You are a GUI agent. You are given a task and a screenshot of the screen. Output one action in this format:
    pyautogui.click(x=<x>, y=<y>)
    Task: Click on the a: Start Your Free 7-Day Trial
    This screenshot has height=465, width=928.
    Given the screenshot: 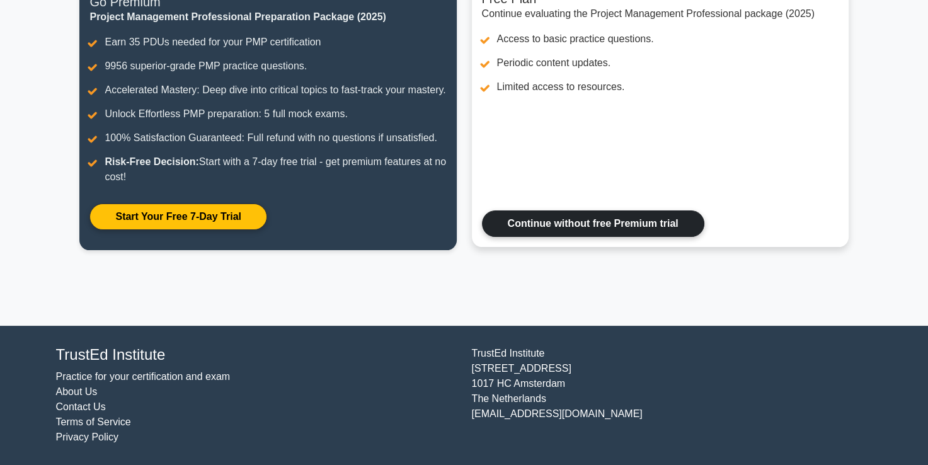 What is the action you would take?
    pyautogui.click(x=178, y=217)
    